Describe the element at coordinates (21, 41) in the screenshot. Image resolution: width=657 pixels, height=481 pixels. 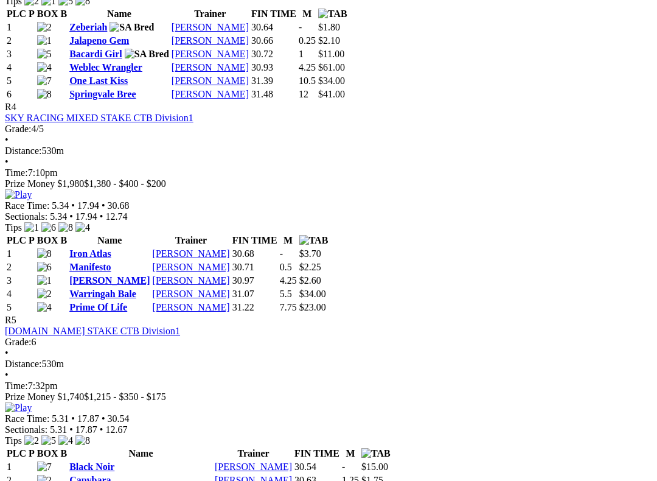
I see `td: 2` at that location.